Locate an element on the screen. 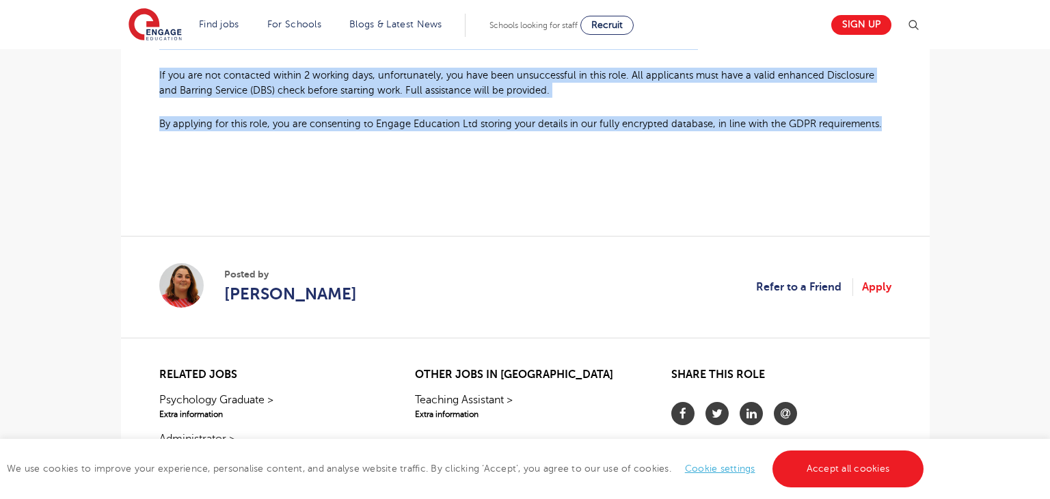 This screenshot has height=499, width=1050. h2: Share this role is located at coordinates (780, 378).